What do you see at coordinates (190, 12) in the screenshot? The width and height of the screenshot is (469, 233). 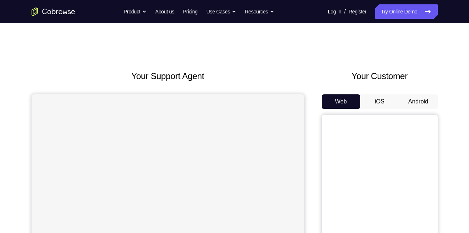 I see `a: Pricing` at bounding box center [190, 12].